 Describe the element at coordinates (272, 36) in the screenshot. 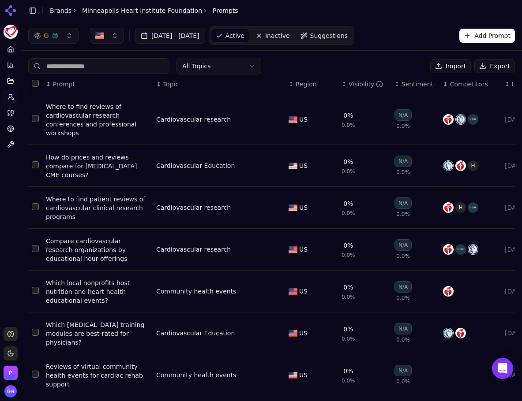

I see `a: Inactive` at that location.